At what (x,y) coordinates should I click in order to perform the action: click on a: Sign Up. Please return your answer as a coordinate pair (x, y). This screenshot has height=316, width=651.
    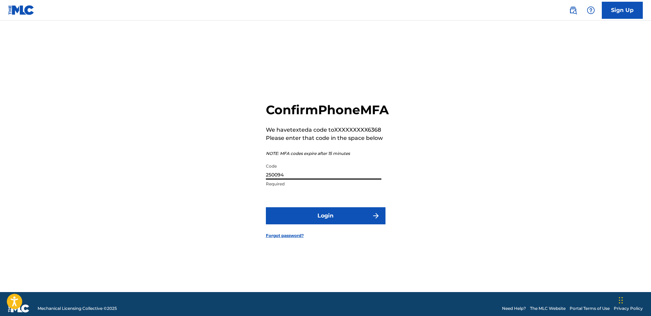
    Looking at the image, I should click on (622, 10).